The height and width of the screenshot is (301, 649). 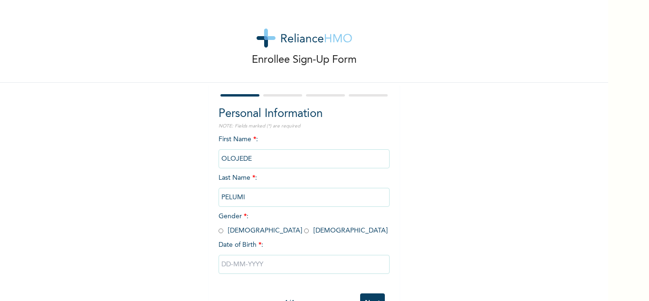 What do you see at coordinates (304, 126) in the screenshot?
I see `p: NOTE: Fields marked (*) are required` at bounding box center [304, 126].